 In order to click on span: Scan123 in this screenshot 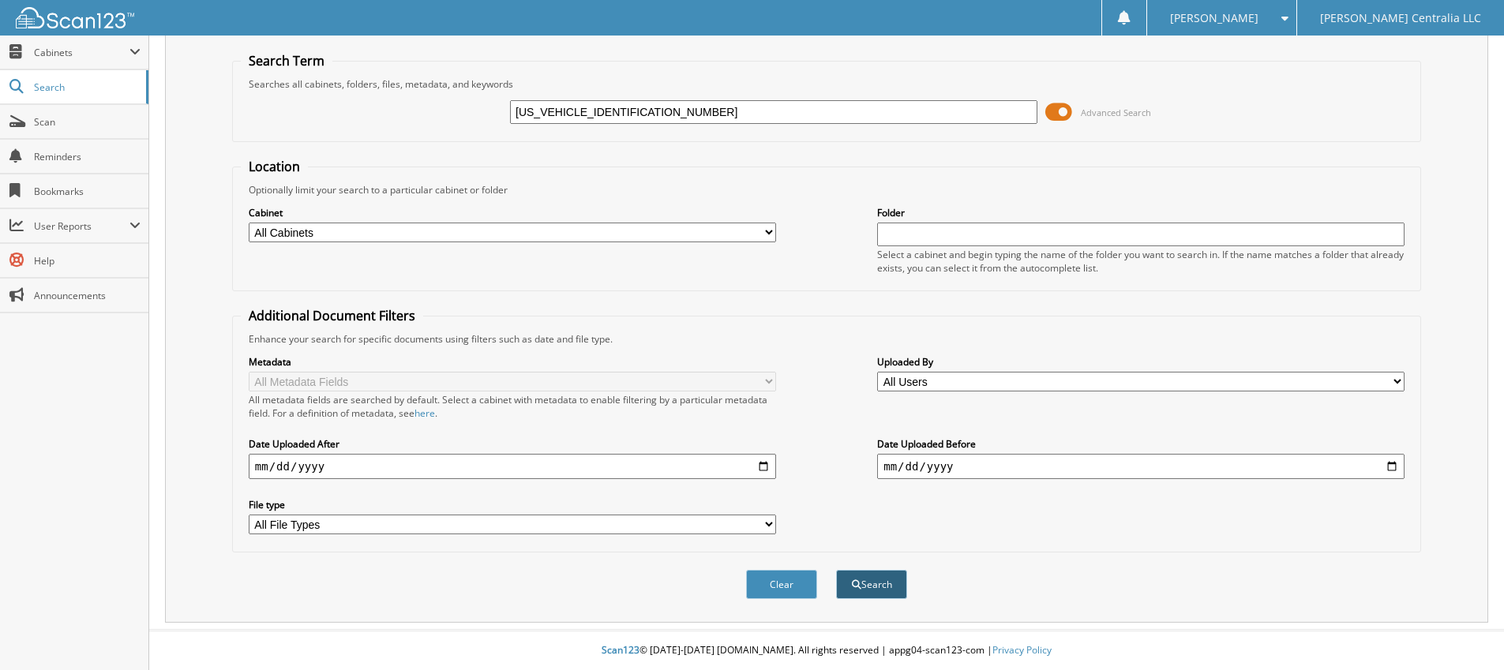, I will do `click(621, 650)`.